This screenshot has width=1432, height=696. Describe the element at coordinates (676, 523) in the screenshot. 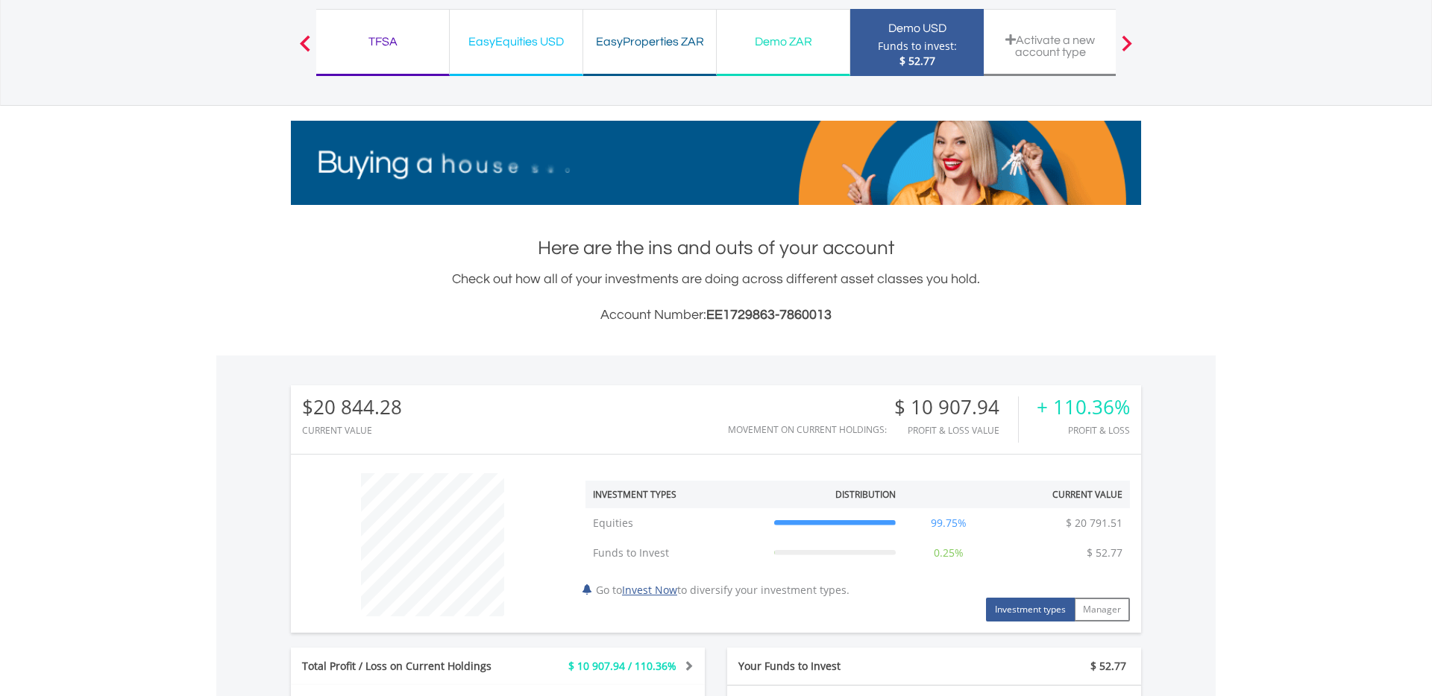

I see `td: Equities` at that location.